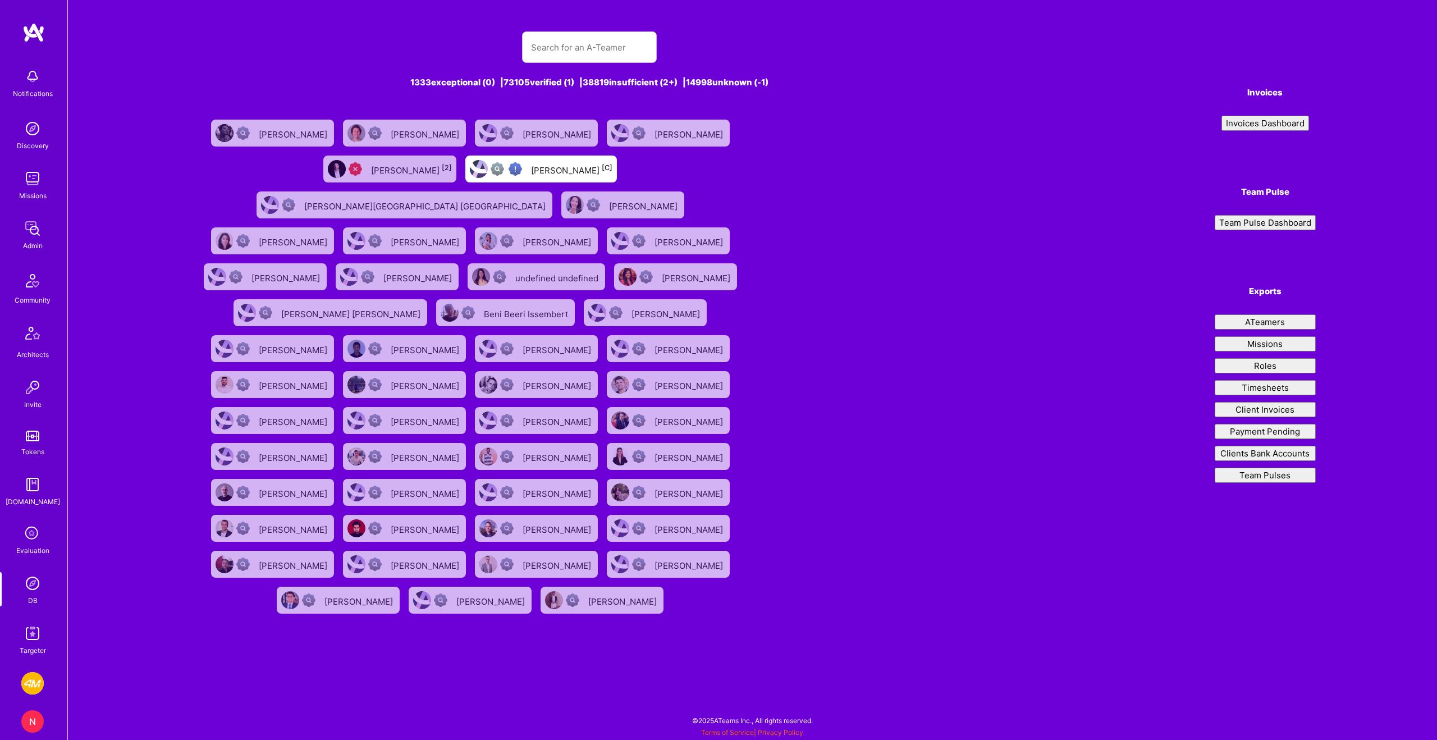 This screenshot has height=740, width=1437. Describe the element at coordinates (33, 387) in the screenshot. I see `img: Invite` at that location.